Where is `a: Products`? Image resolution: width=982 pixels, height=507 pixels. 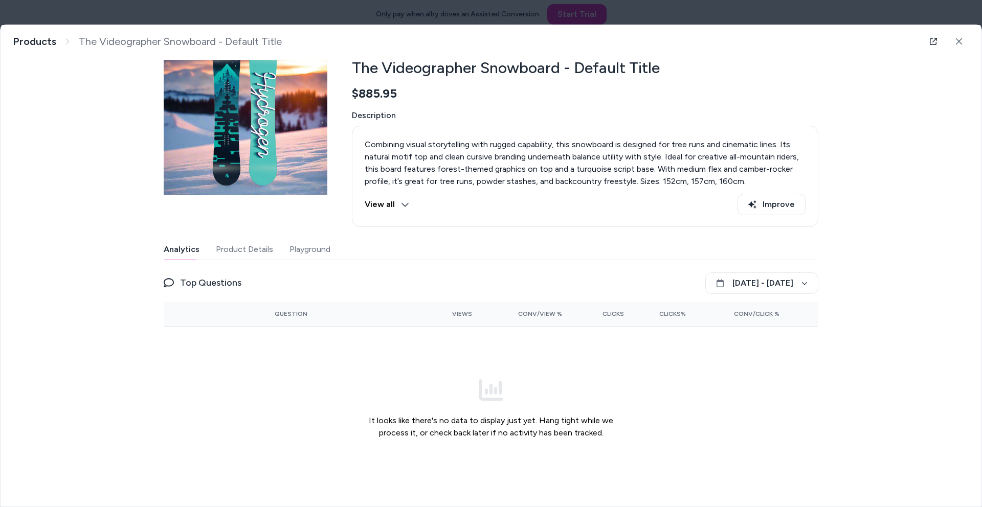 a: Products is located at coordinates (34, 41).